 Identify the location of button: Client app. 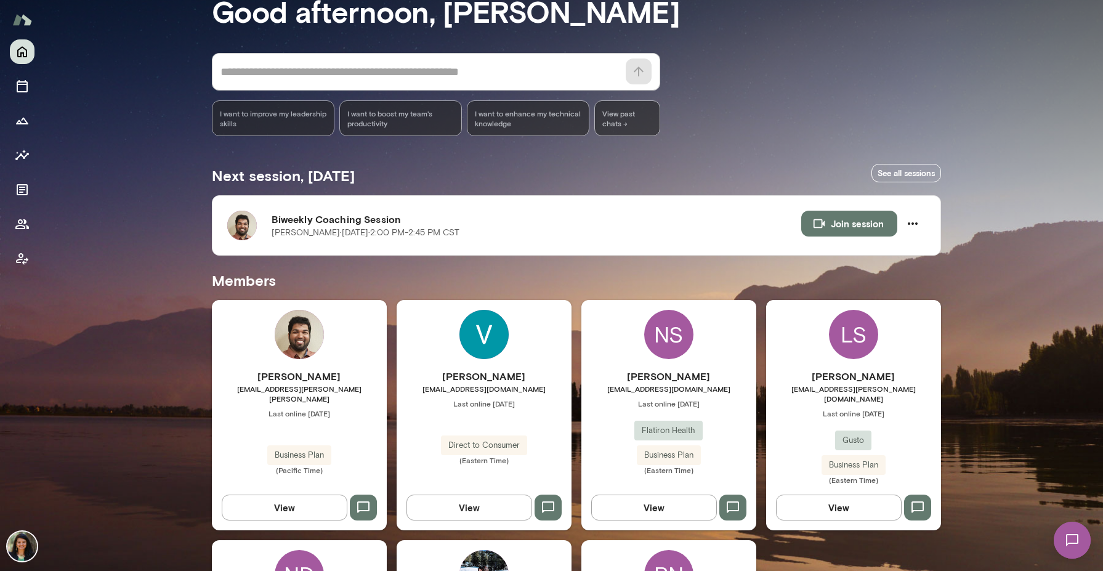
(22, 259).